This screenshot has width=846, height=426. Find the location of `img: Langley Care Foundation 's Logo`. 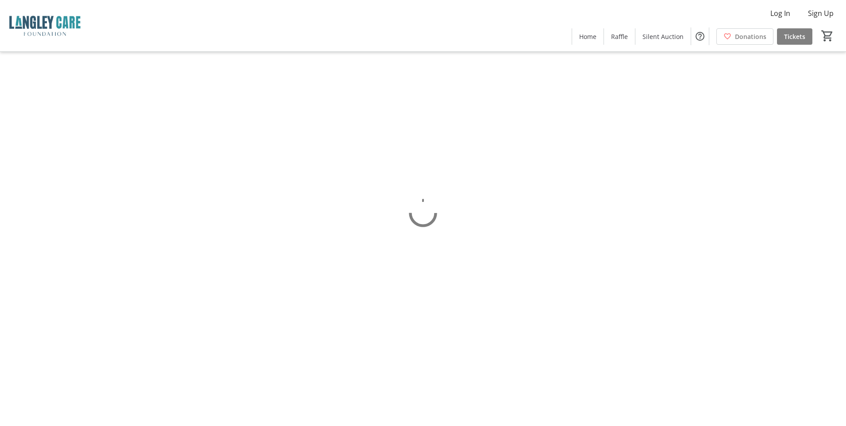

img: Langley Care Foundation 's Logo is located at coordinates (45, 26).